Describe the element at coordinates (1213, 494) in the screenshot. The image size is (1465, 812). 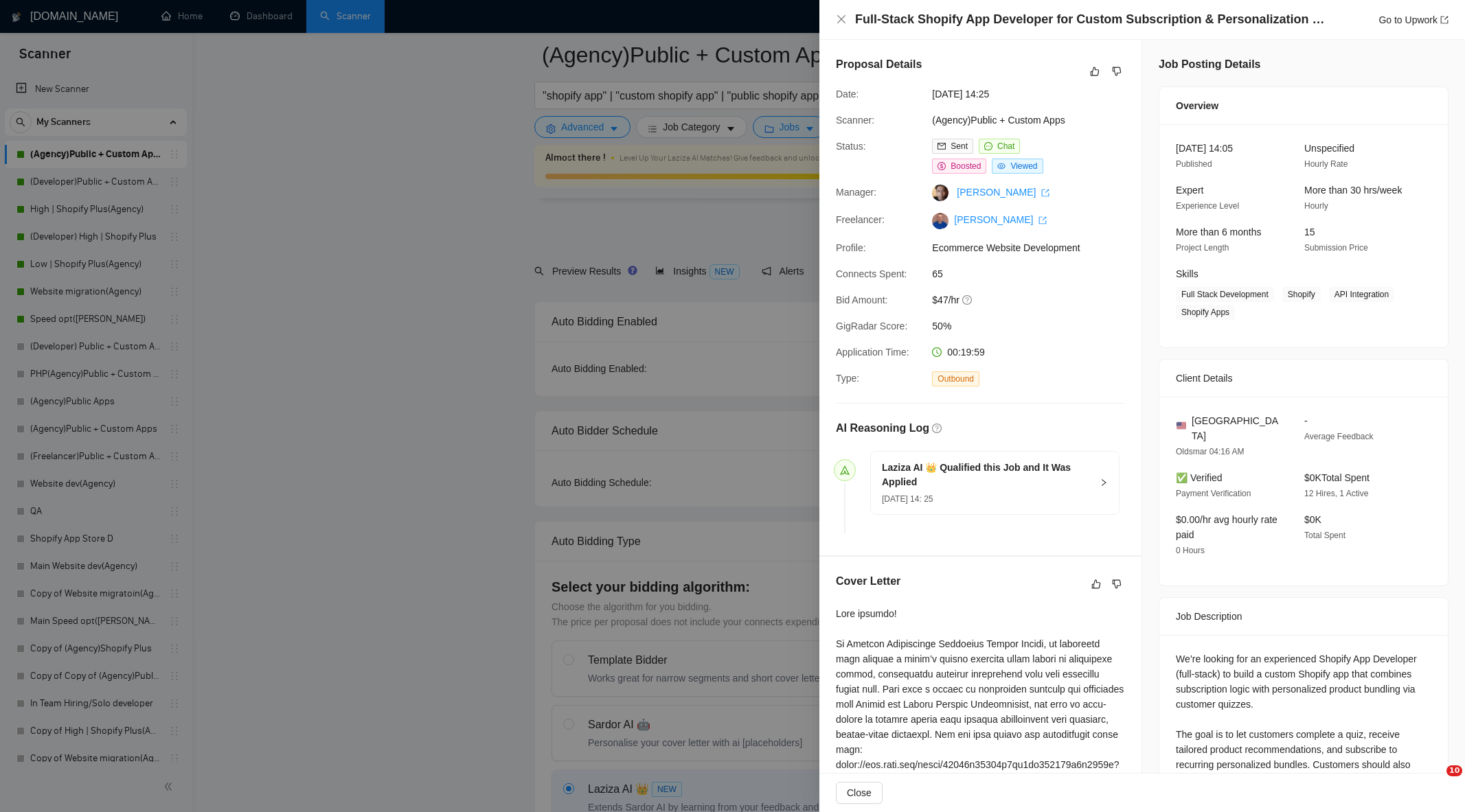
I see `span: Payment Verification` at that location.